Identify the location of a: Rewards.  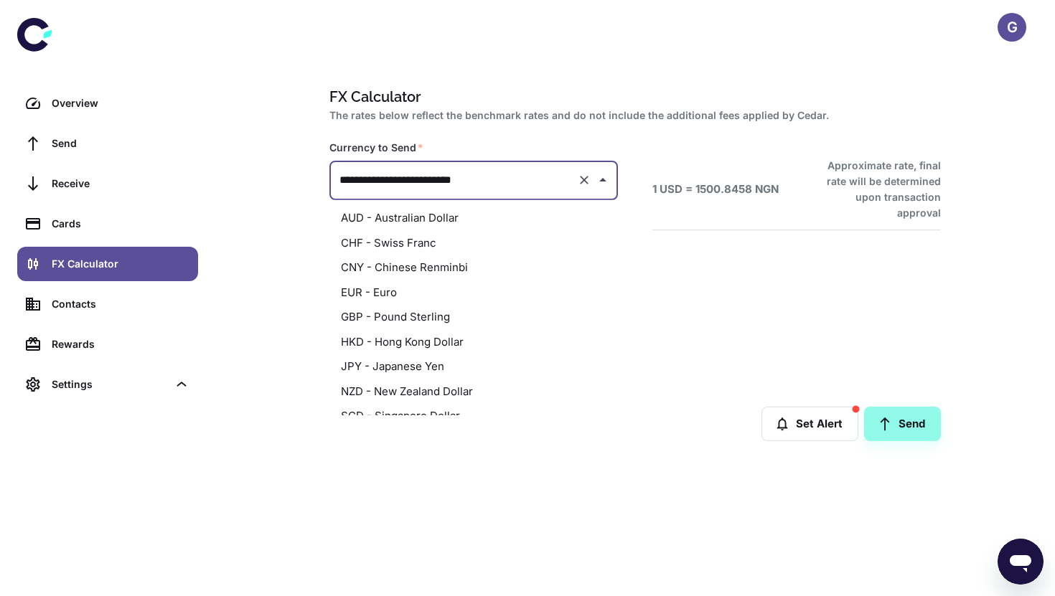
(108, 344).